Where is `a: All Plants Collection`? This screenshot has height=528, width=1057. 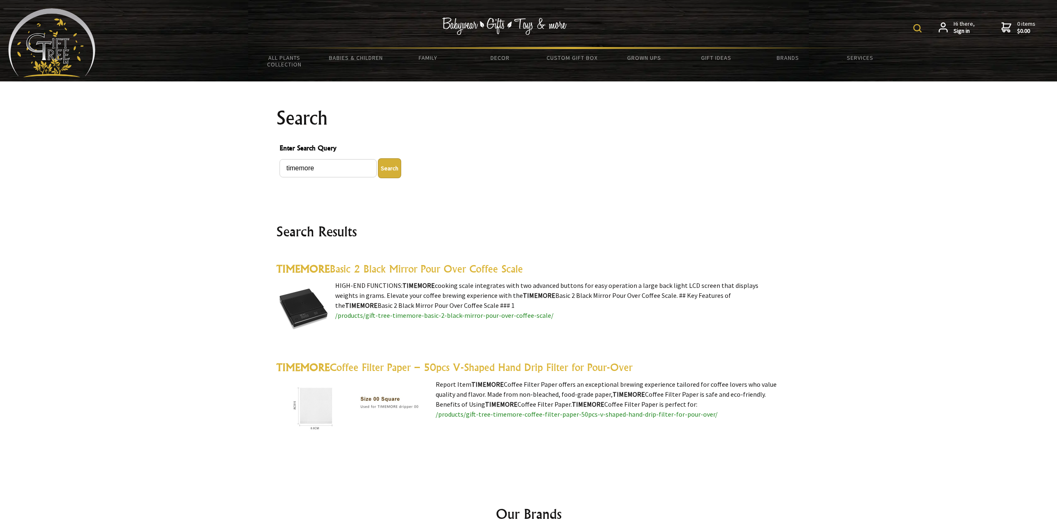
a: All Plants Collection is located at coordinates (284, 61).